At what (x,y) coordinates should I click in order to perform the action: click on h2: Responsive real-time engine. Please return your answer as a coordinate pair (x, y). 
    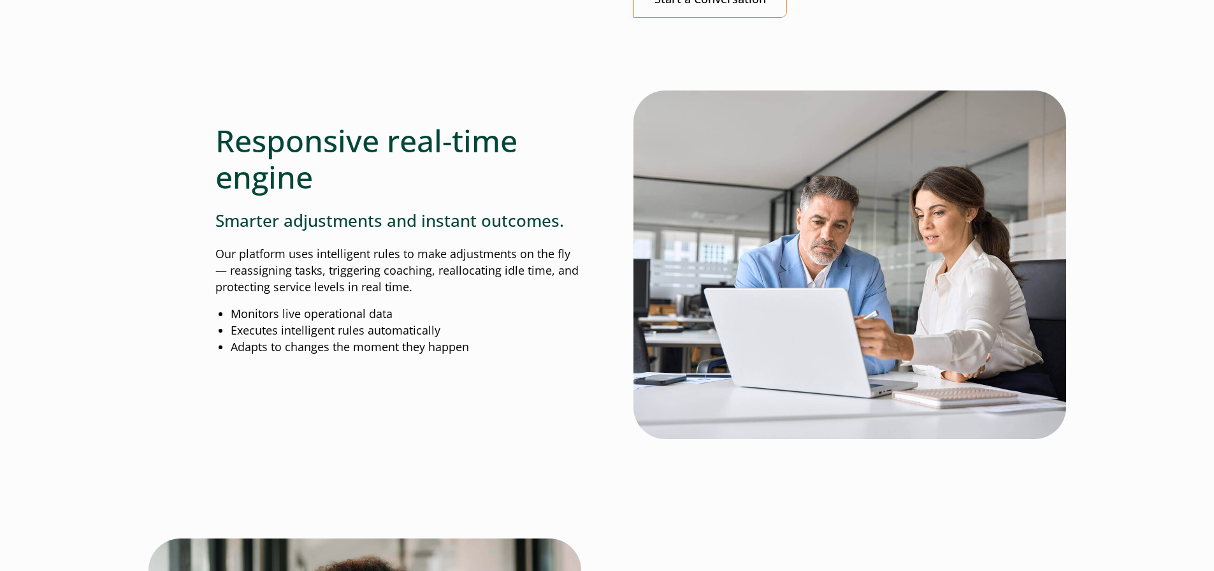
    Looking at the image, I should click on (398, 159).